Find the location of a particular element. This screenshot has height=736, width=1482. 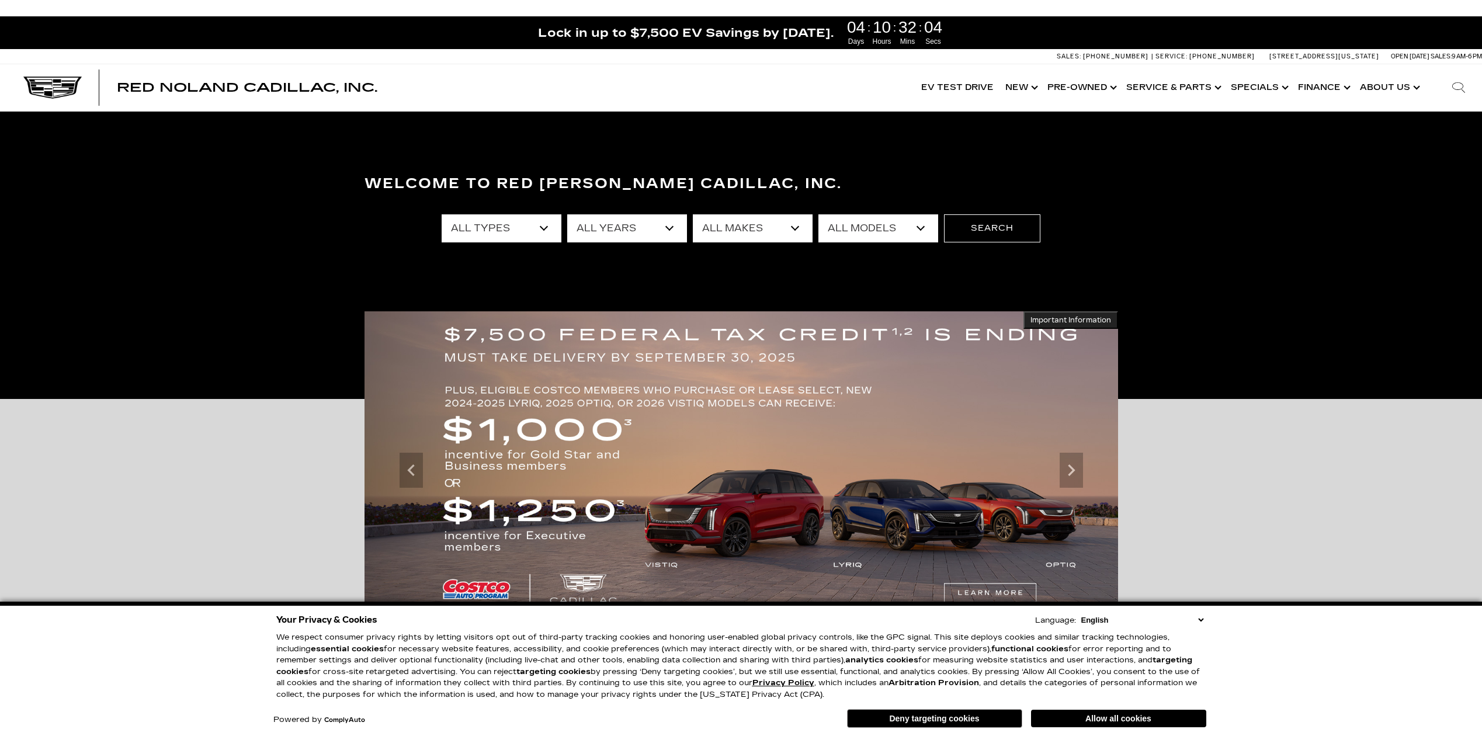

strong: essential cookies is located at coordinates (347, 649).